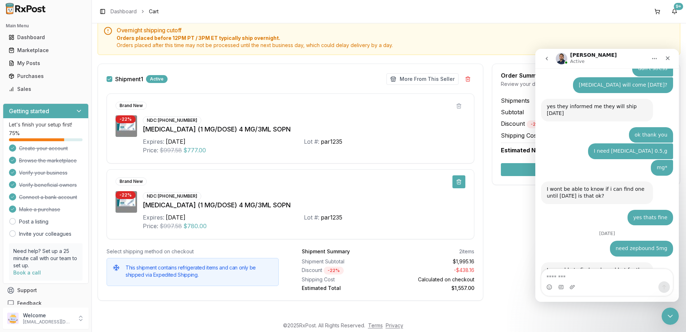  I want to click on button: 9+, so click(675, 11).